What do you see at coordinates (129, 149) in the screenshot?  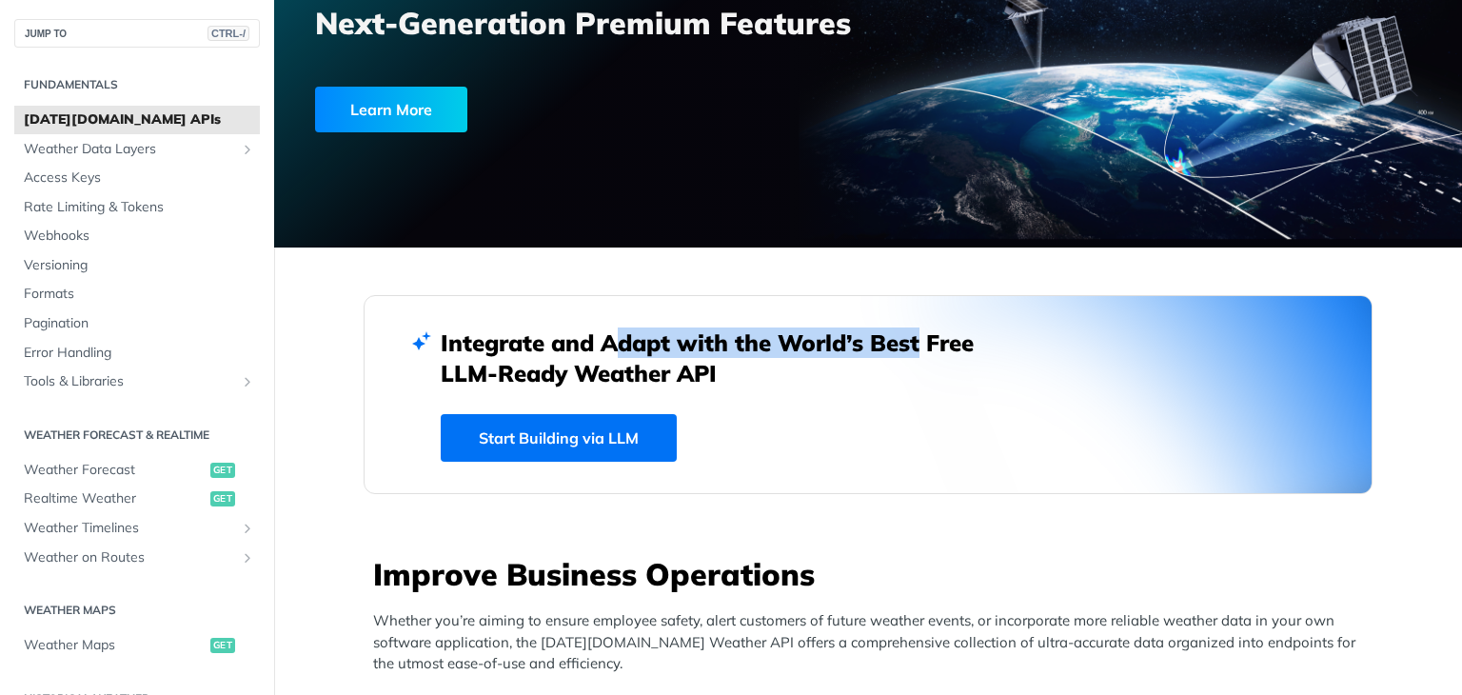 I see `span: Weather Data Layers` at bounding box center [129, 149].